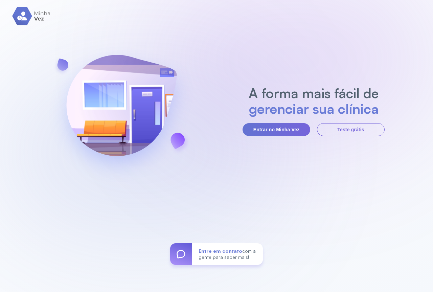 The width and height of the screenshot is (433, 292). What do you see at coordinates (121, 110) in the screenshot?
I see `img: banner-login.svg` at bounding box center [121, 110].